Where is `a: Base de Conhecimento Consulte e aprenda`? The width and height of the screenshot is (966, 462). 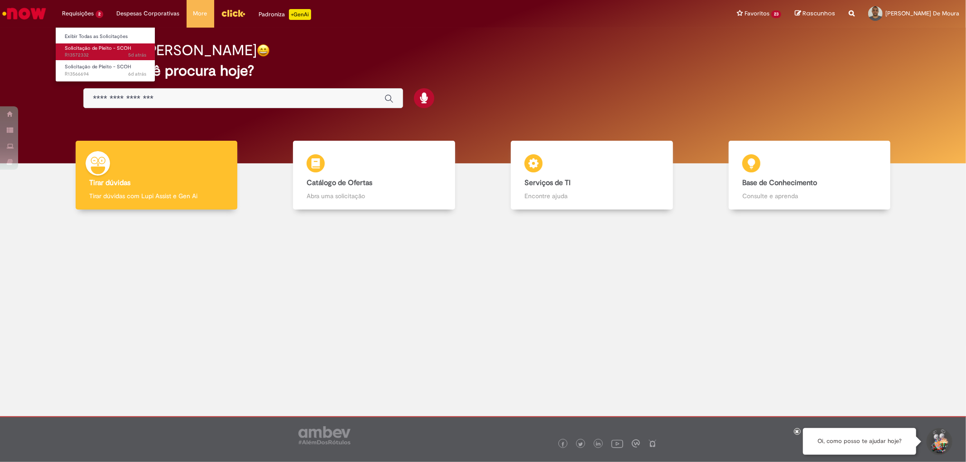
a: Base de Conhecimento Consulte e aprenda is located at coordinates (809, 175).